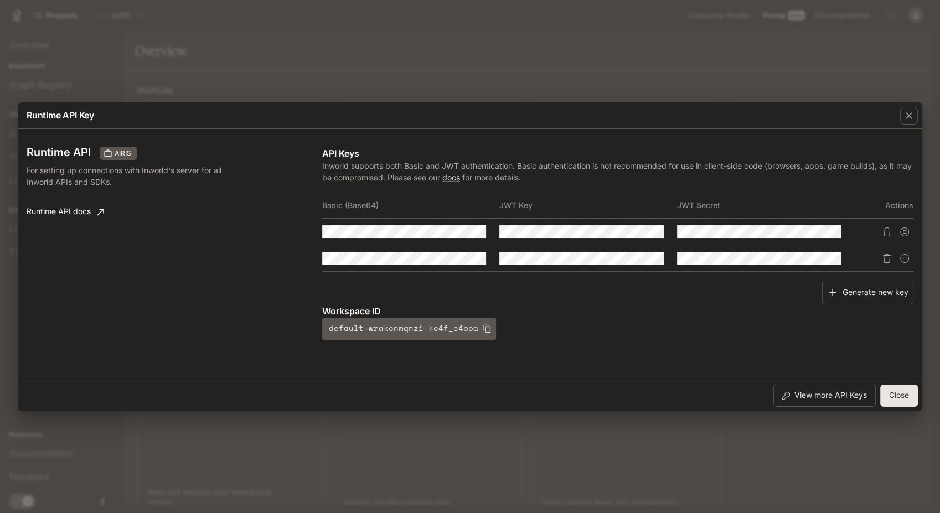  What do you see at coordinates (134, 176) in the screenshot?
I see `p: For setting up connections with Inworld's server for all Inworld APIs and SDKs.` at bounding box center [134, 176].